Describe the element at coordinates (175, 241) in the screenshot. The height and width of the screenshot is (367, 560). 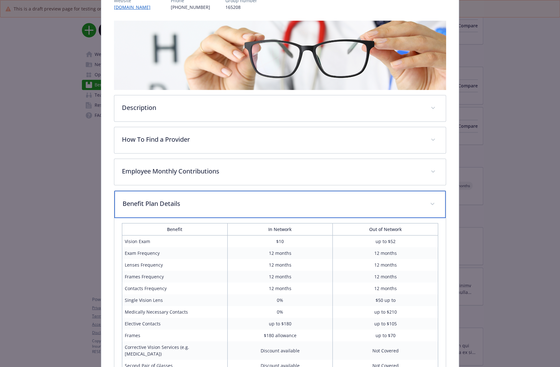
I see `td: Vision Exam` at that location.